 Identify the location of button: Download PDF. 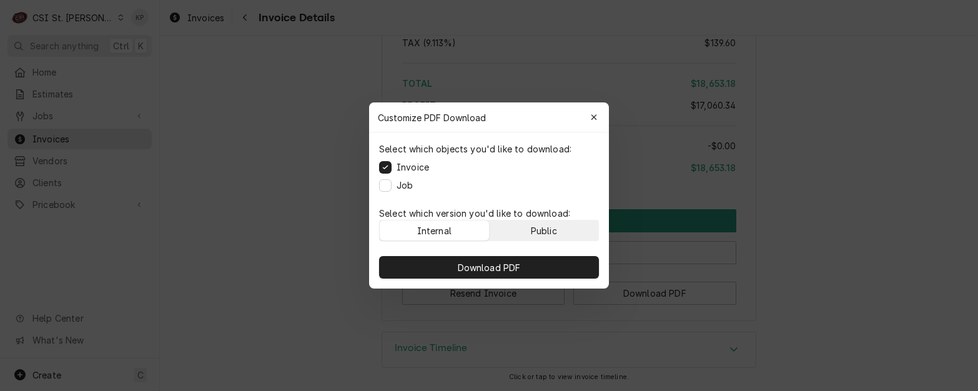
(489, 267).